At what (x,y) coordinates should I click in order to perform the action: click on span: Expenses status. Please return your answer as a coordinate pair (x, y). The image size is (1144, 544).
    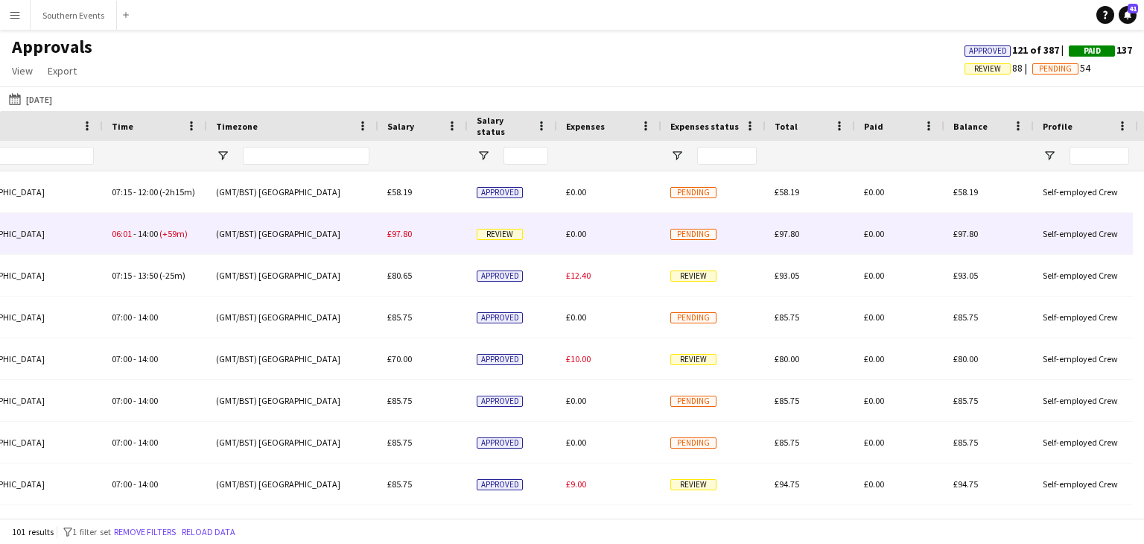
    Looking at the image, I should click on (705, 126).